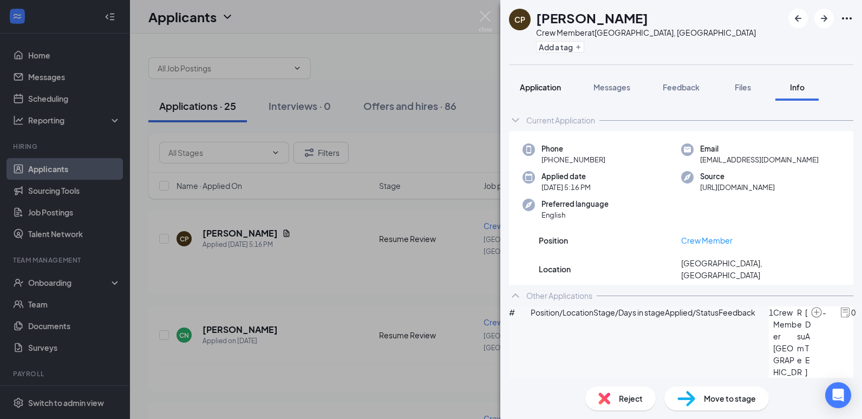 This screenshot has width=862, height=419. I want to click on span: 0, so click(853, 312).